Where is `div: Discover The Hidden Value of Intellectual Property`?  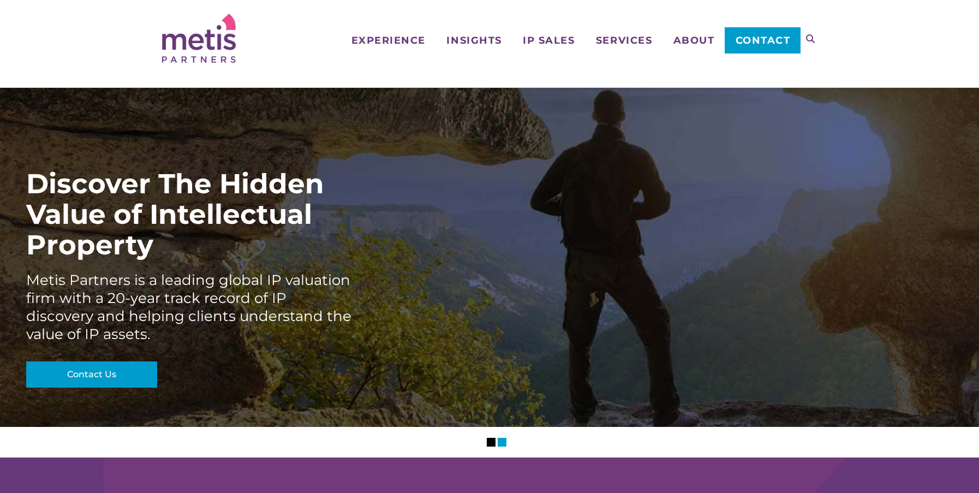 div: Discover The Hidden Value of Intellectual Property is located at coordinates (190, 215).